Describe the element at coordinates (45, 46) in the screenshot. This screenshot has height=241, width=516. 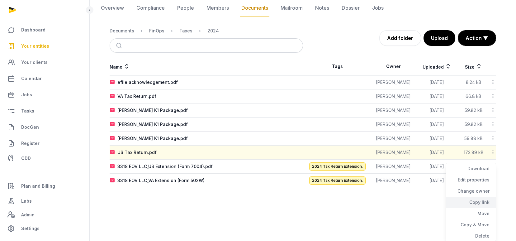
I see `a: Your entities` at that location.